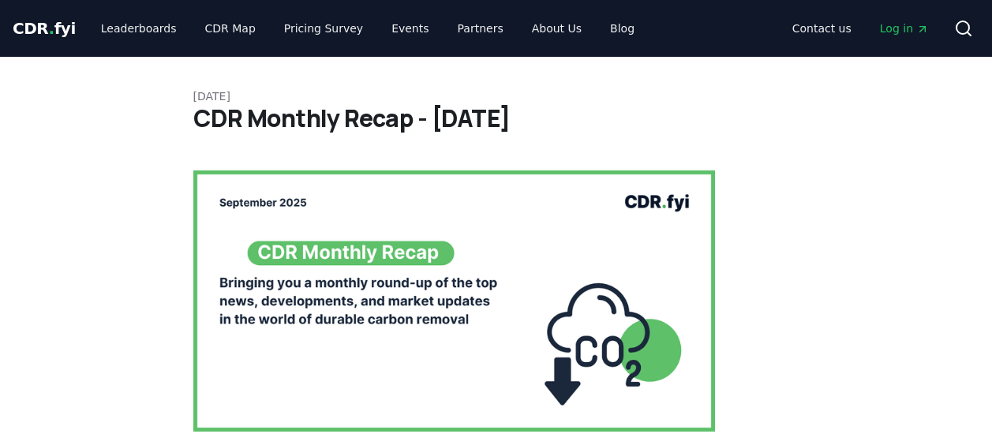 The image size is (992, 445). What do you see at coordinates (410, 28) in the screenshot?
I see `a: Events` at bounding box center [410, 28].